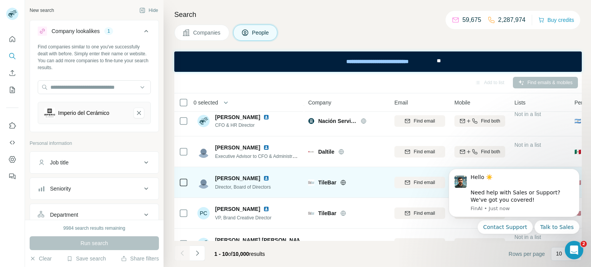 The image size is (591, 267). I want to click on button: Department, so click(94, 215).